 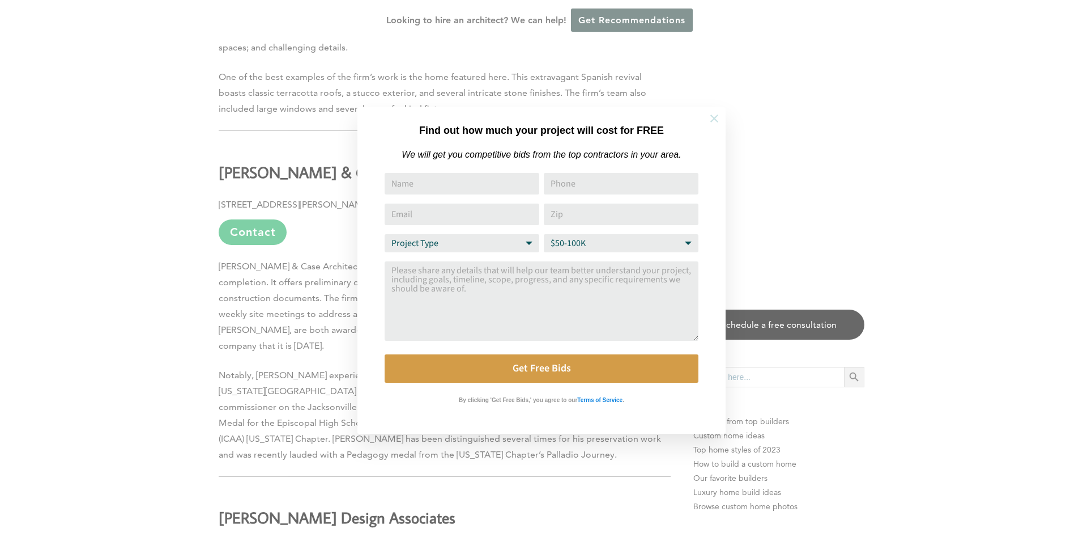 I want to click on select: Budget Range, so click(x=621, y=243).